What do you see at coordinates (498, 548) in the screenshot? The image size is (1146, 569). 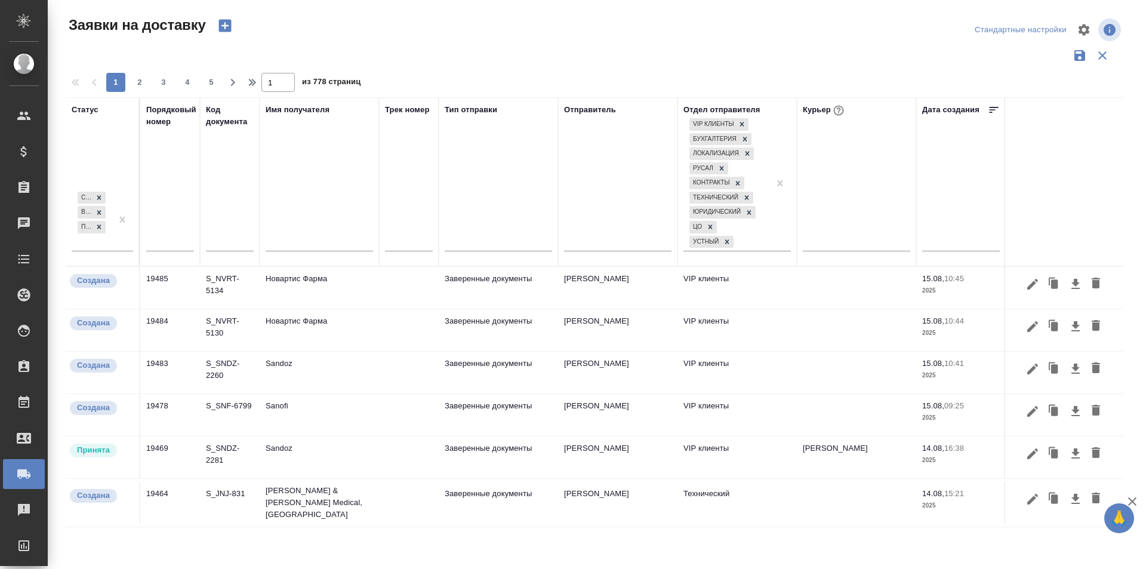 I see `td: Первичная документация` at bounding box center [498, 548].